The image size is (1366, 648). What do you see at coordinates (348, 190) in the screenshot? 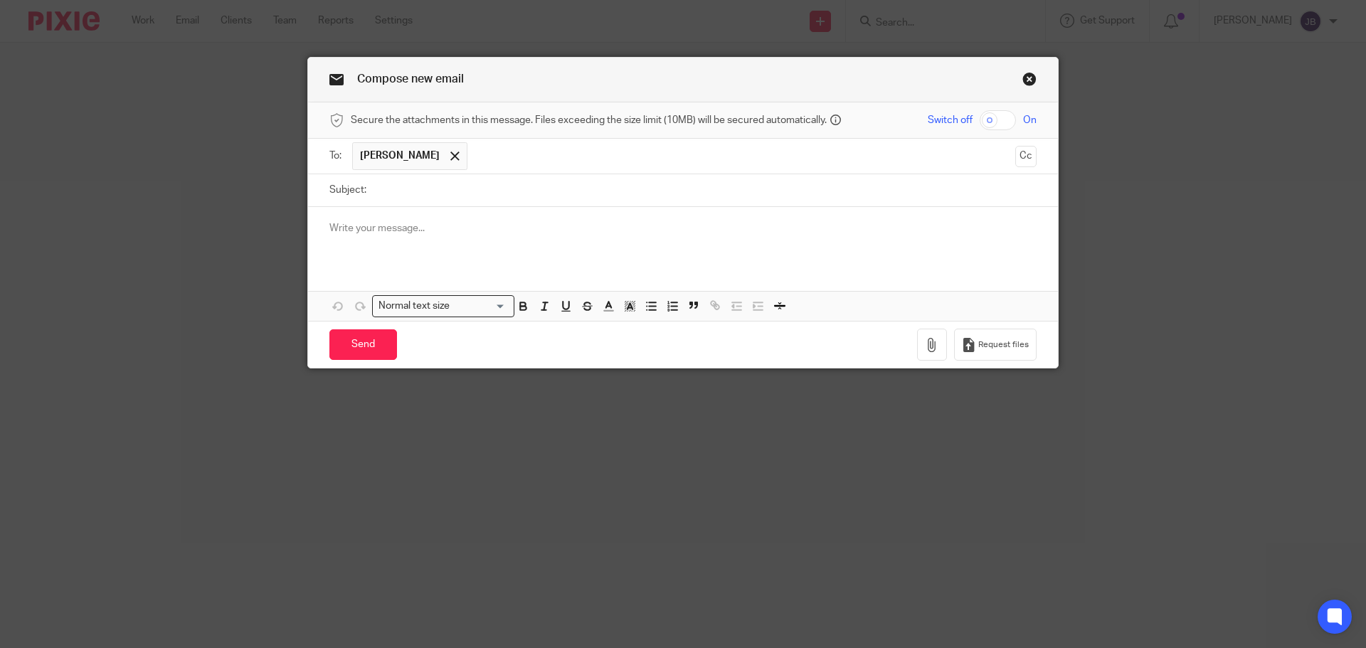
I see `label: Subject:` at bounding box center [348, 190].